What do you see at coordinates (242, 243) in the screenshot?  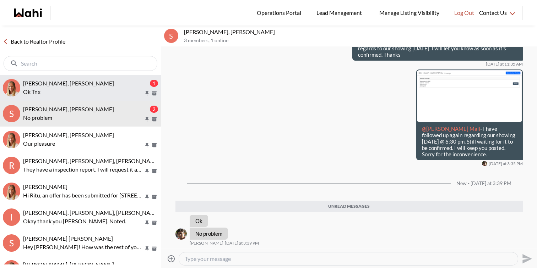 I see `time: 2025-09-10T19:39:09.666Z` at bounding box center [242, 243].